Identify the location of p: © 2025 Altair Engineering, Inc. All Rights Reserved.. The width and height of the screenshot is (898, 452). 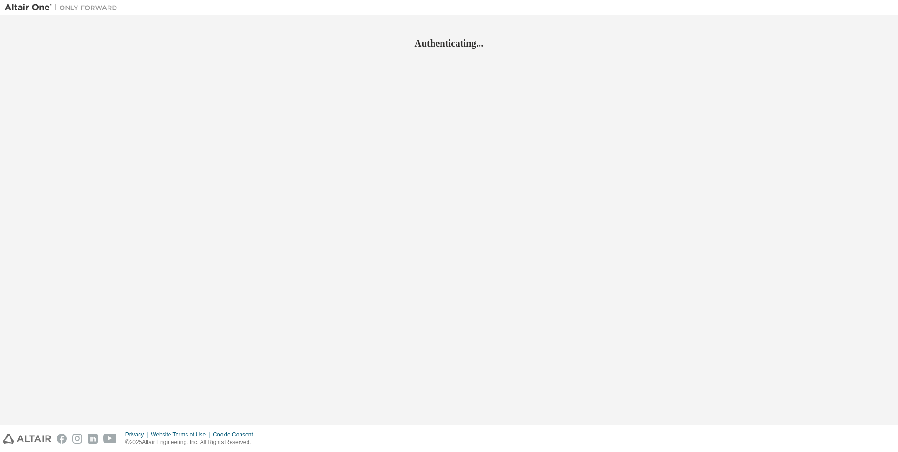
(192, 442).